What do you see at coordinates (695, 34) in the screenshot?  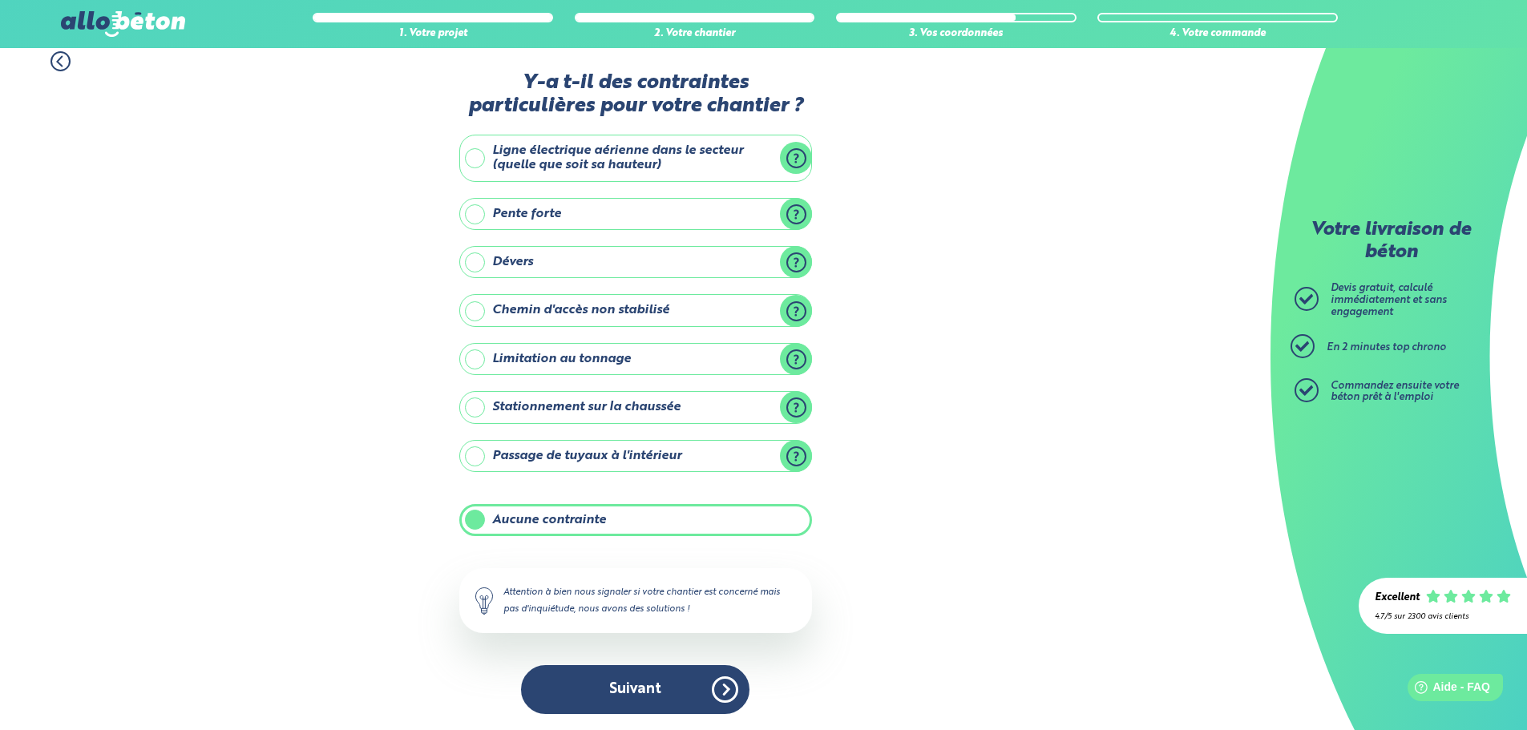 I see `div: 2. Votre chantier` at bounding box center [695, 34].